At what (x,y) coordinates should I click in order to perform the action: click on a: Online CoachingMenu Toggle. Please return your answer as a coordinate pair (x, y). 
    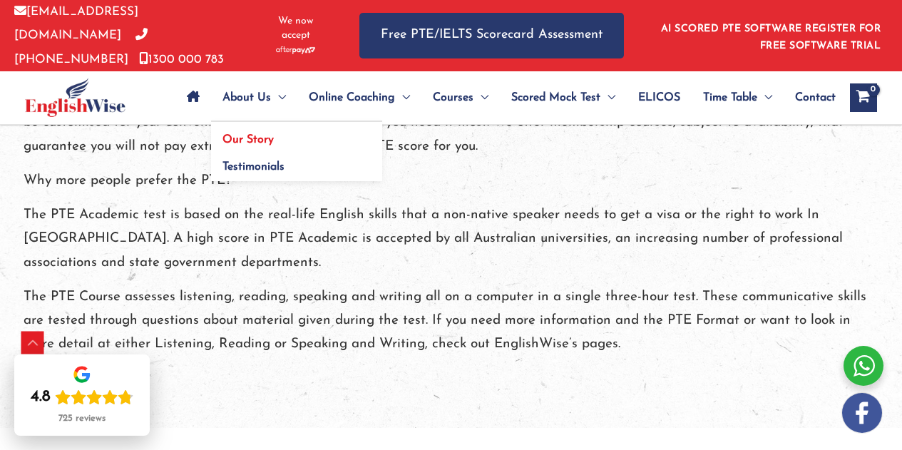
    Looking at the image, I should click on (359, 98).